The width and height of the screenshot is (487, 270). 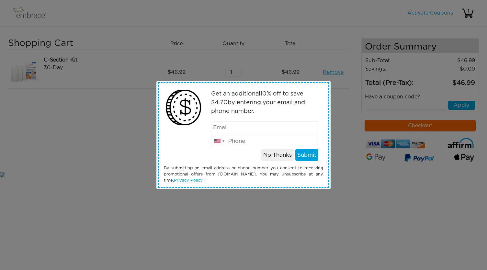 What do you see at coordinates (221, 103) in the screenshot?
I see `span: 4.70` at bounding box center [221, 103].